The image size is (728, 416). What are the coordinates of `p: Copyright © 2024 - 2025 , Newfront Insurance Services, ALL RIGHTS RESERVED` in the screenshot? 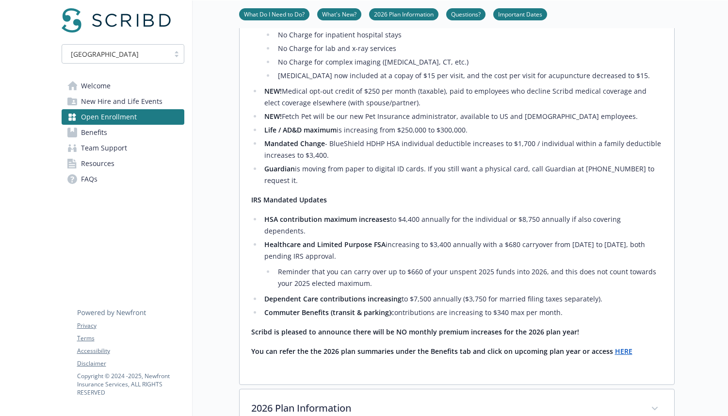 It's located at (130, 384).